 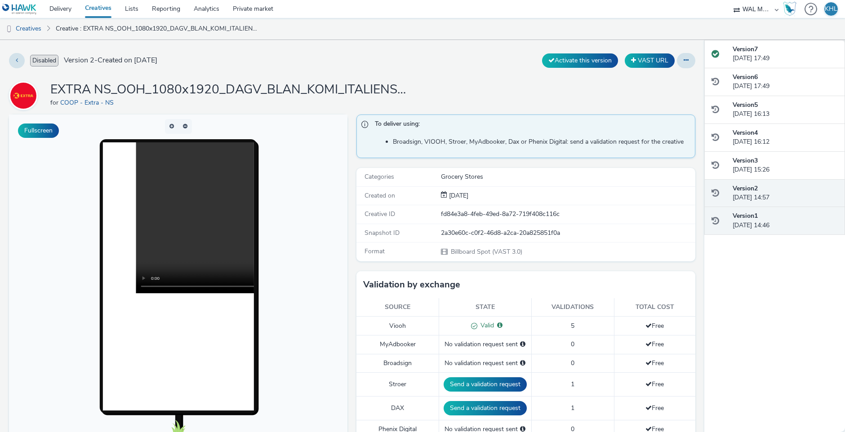 I want to click on strong: Version 4, so click(x=745, y=133).